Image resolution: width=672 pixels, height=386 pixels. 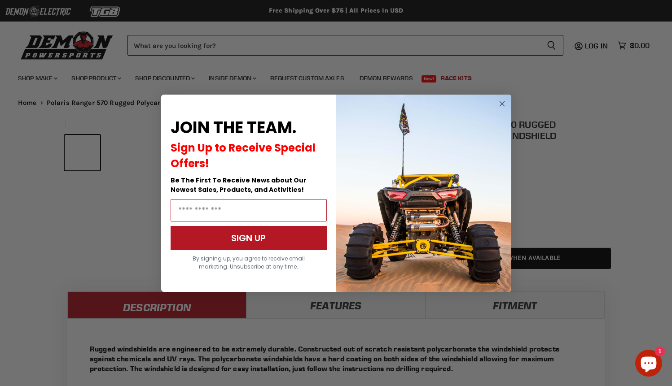 What do you see at coordinates (648, 364) in the screenshot?
I see `inbox-online-store-chat: Shopify online store chat` at bounding box center [648, 364].